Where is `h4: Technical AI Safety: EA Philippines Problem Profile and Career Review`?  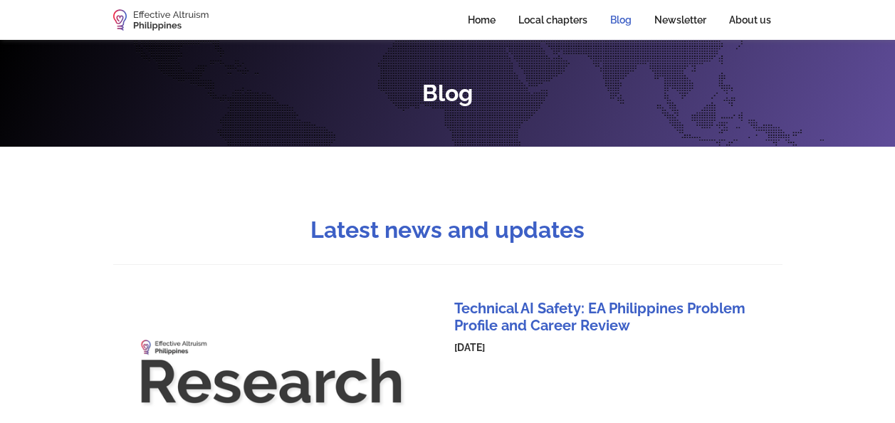
h4: Technical AI Safety: EA Philippines Problem Profile and Career Review is located at coordinates (609, 317).